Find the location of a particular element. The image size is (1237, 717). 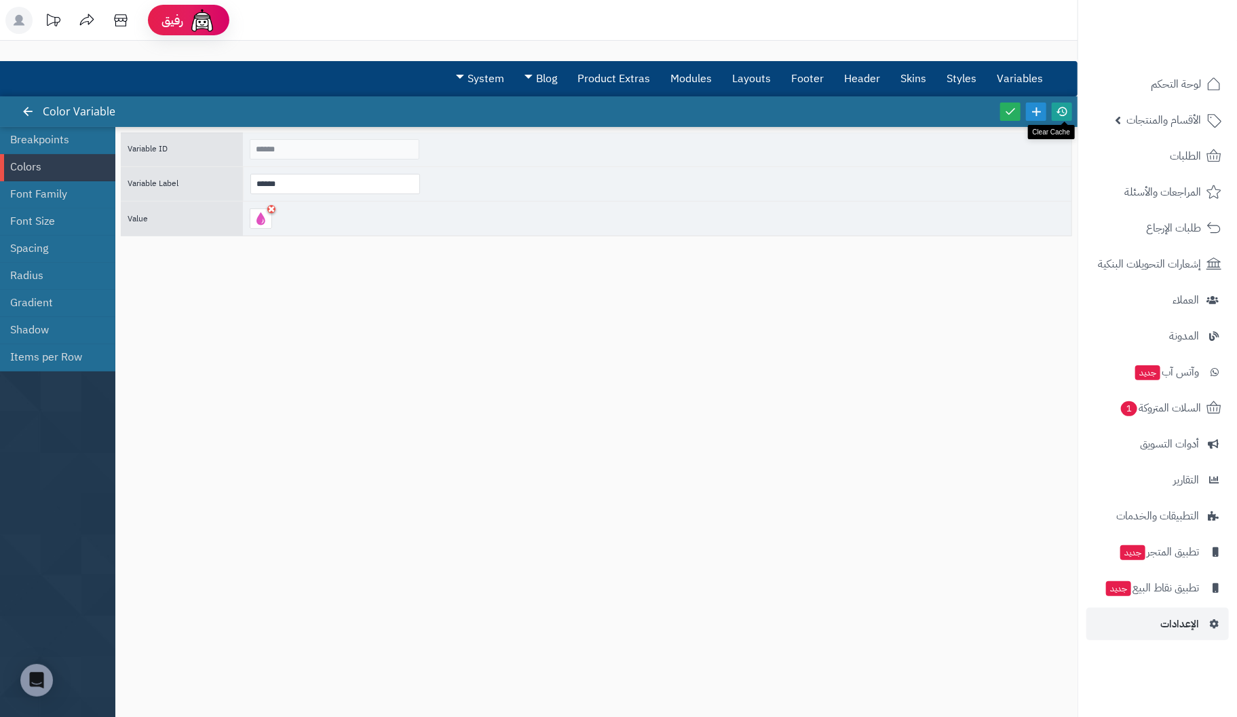

a: تطبيق نقاط البيعجديد is located at coordinates (1158, 588).